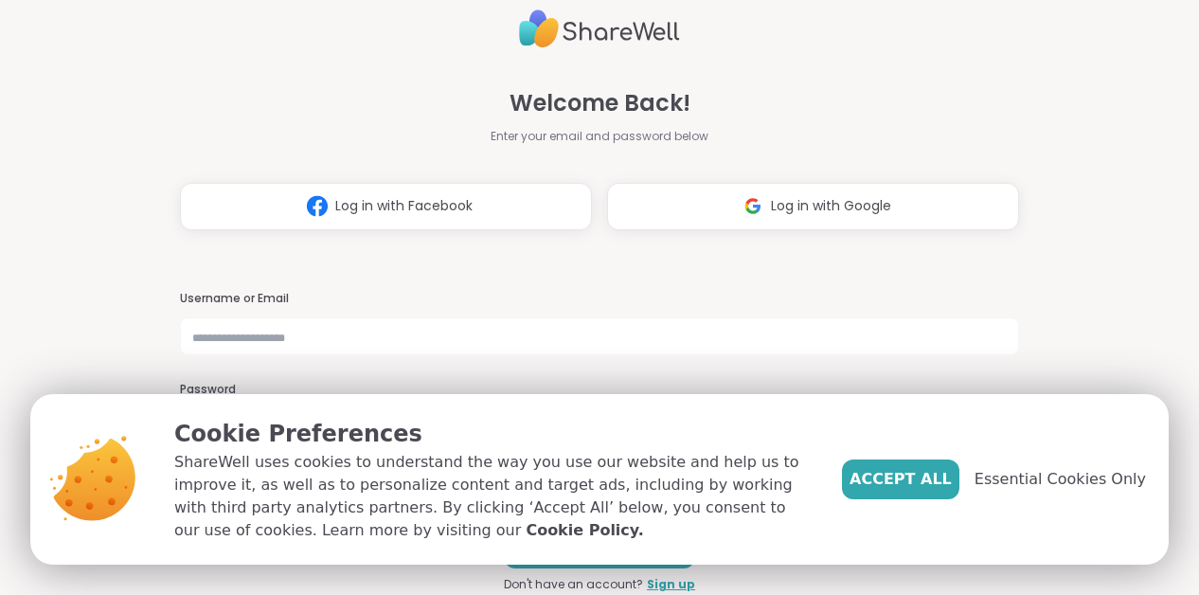  Describe the element at coordinates (830, 205) in the screenshot. I see `span: Log in with Google` at that location.